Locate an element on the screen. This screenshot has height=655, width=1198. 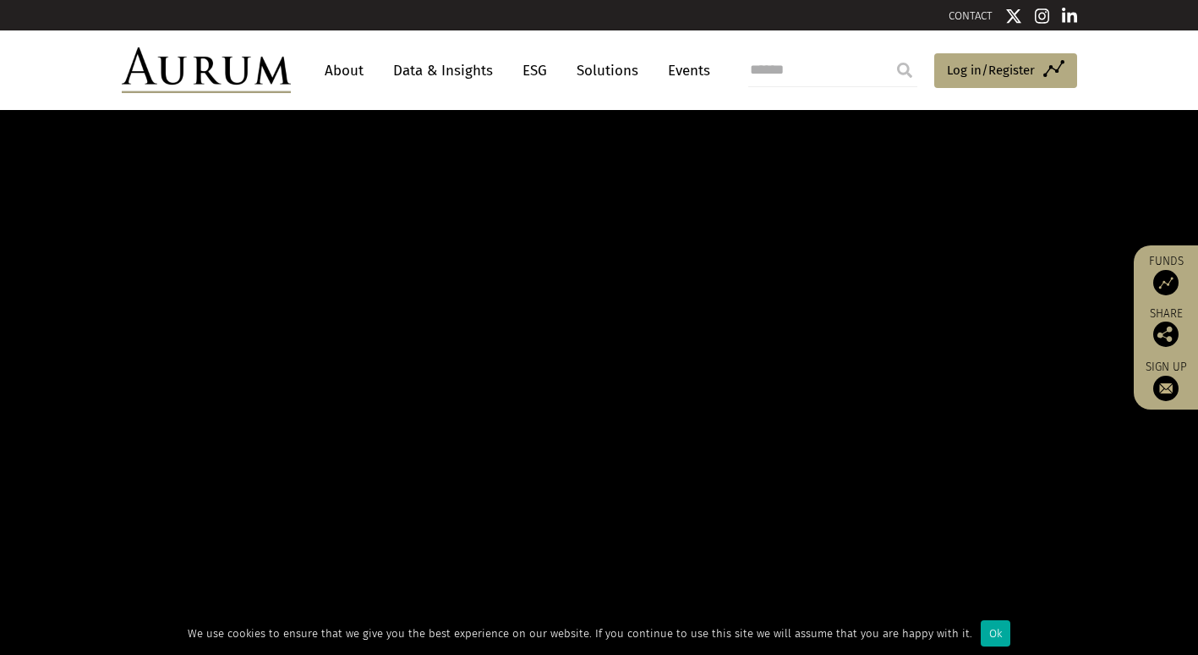
img: Access Funds is located at coordinates (1166, 282).